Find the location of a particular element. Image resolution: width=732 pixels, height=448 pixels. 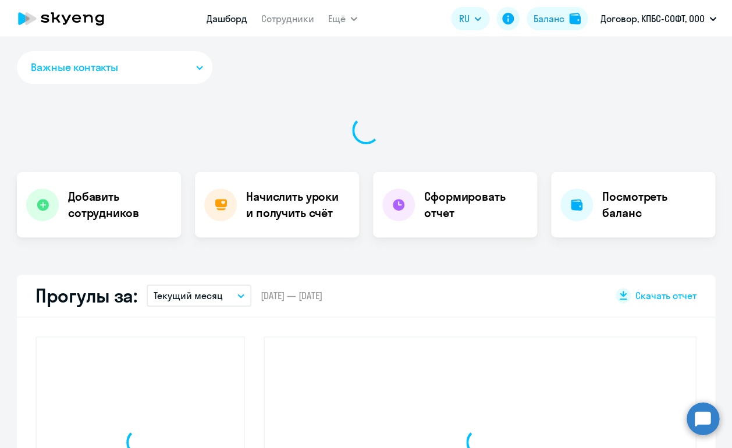

div: Баланс is located at coordinates (548, 19).